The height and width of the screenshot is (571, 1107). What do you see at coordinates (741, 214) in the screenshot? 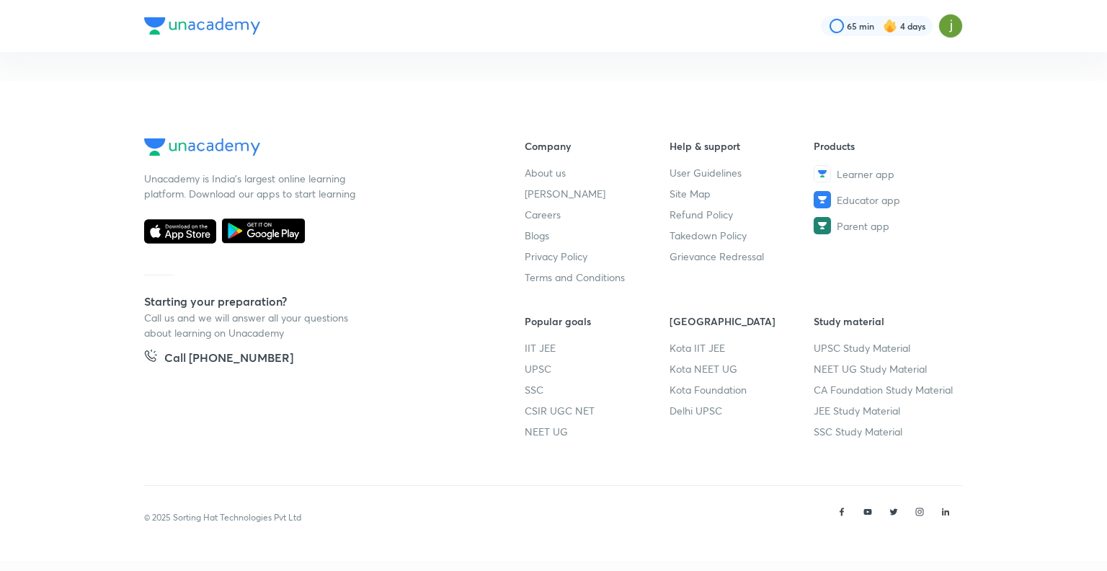
I see `a: Refund Policy` at bounding box center [741, 214].